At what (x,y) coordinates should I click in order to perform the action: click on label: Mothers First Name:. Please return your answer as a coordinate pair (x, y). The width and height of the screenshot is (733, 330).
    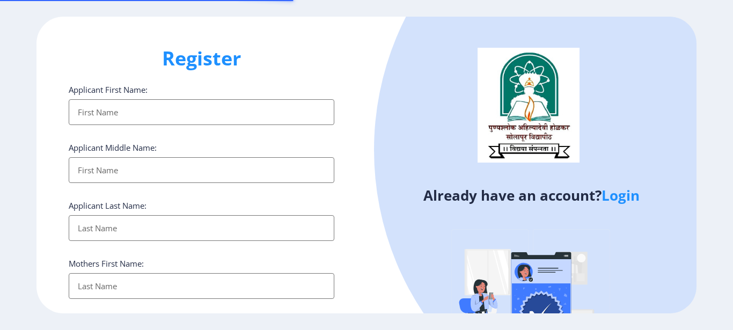
    Looking at the image, I should click on (106, 263).